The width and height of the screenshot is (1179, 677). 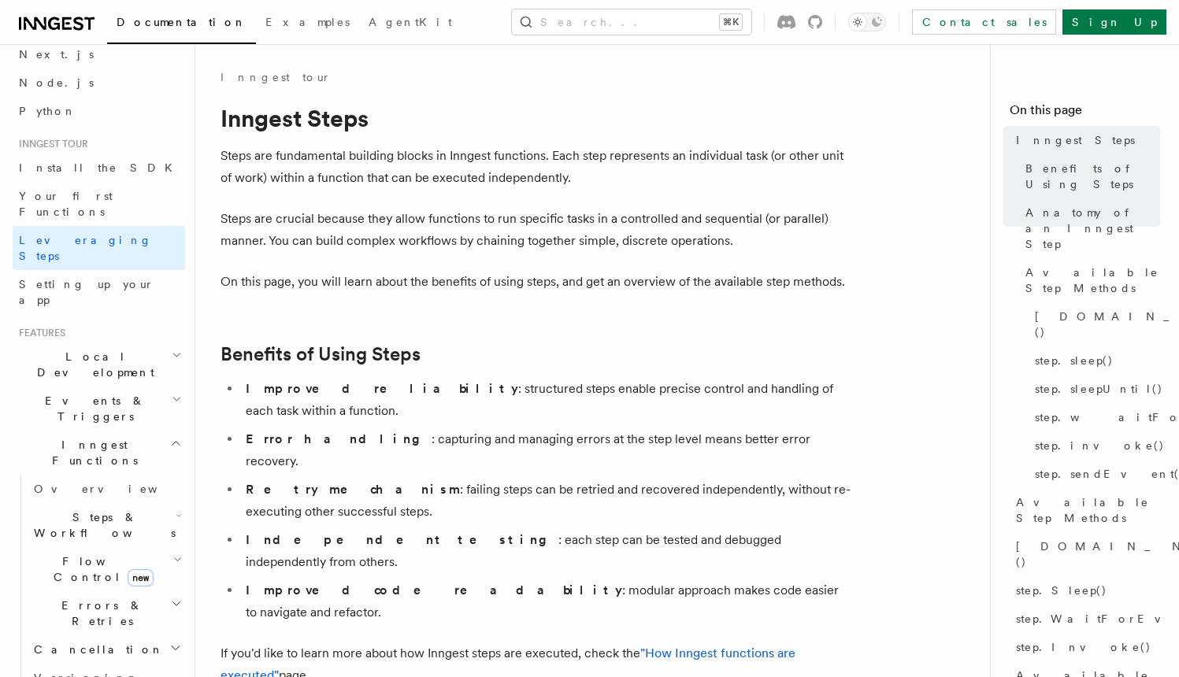 What do you see at coordinates (98, 83) in the screenshot?
I see `a: Node.js` at bounding box center [98, 83].